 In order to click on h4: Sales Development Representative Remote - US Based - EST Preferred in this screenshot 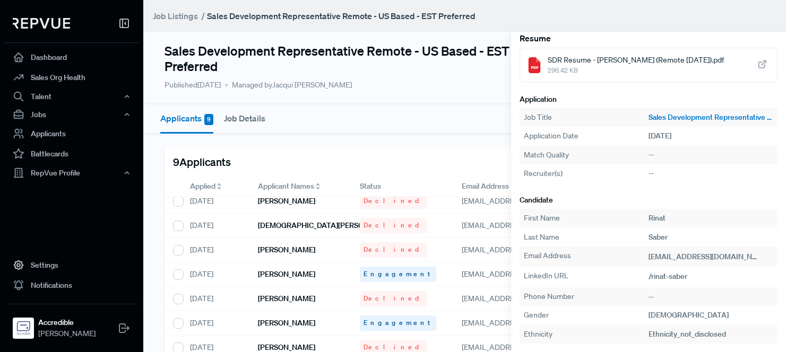, I will do `click(352, 59)`.